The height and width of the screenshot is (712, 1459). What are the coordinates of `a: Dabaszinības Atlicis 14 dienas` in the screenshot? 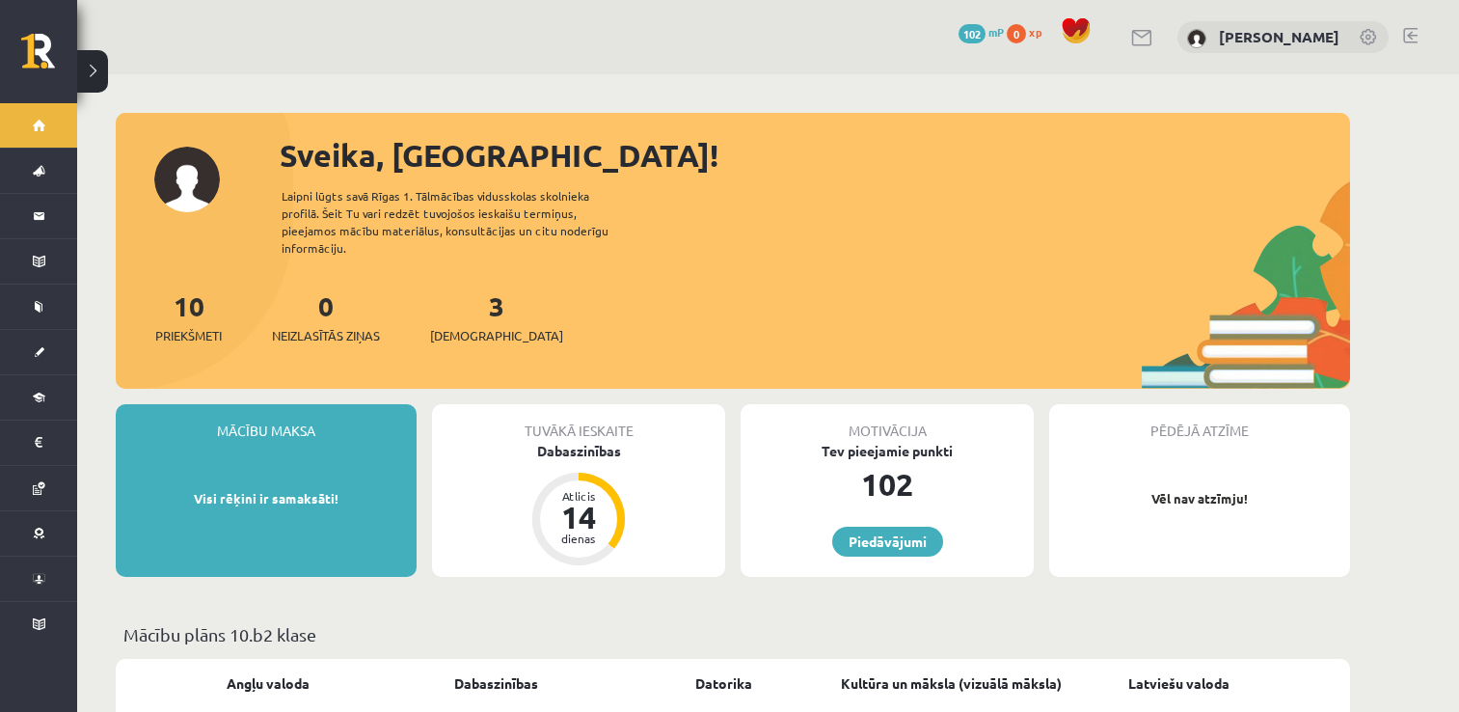 It's located at (579, 504).